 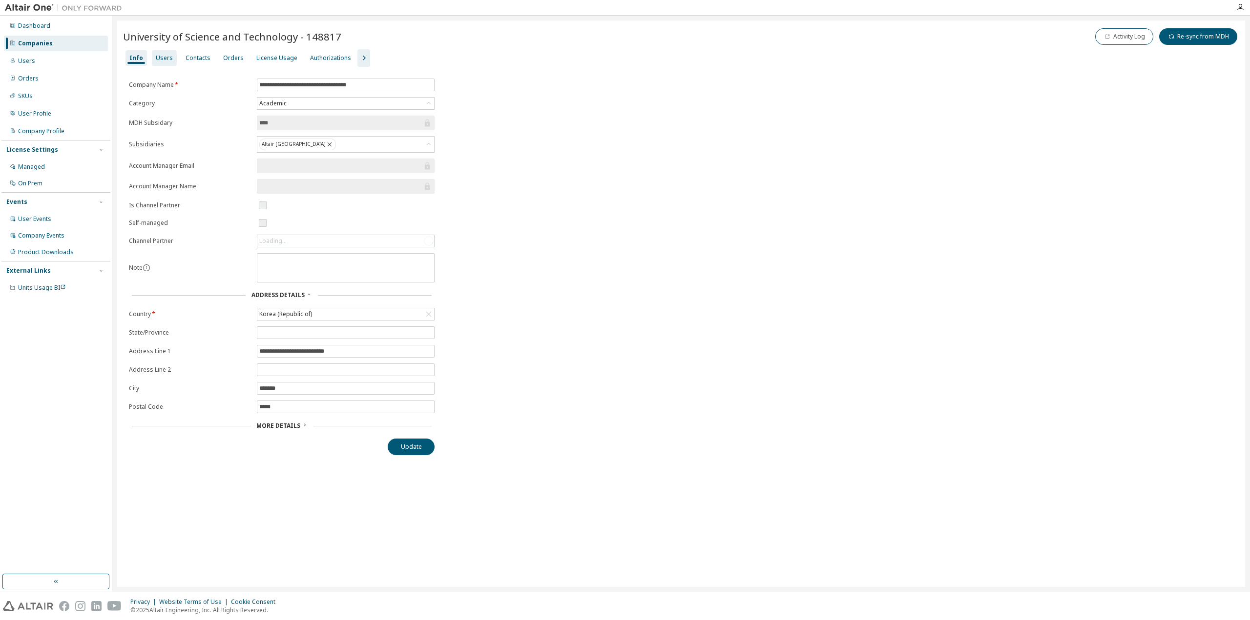 What do you see at coordinates (25, 96) in the screenshot?
I see `div: SKUs` at bounding box center [25, 96].